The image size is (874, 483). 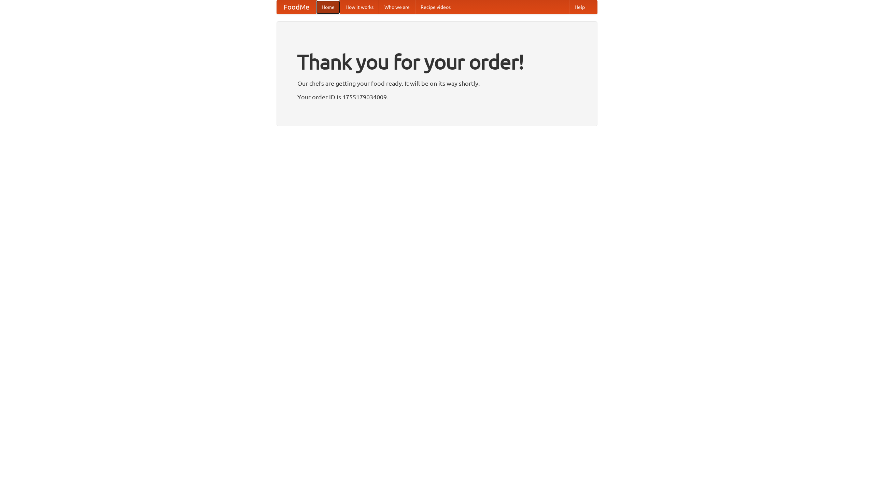 I want to click on a: Home, so click(x=328, y=7).